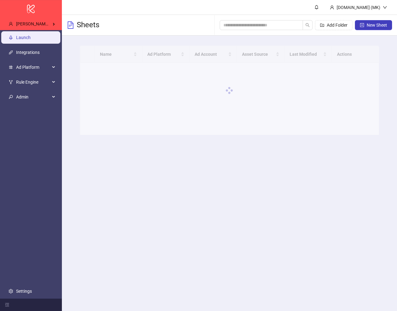 The height and width of the screenshot is (311, 397). Describe the element at coordinates (11, 97) in the screenshot. I see `span: key` at that location.